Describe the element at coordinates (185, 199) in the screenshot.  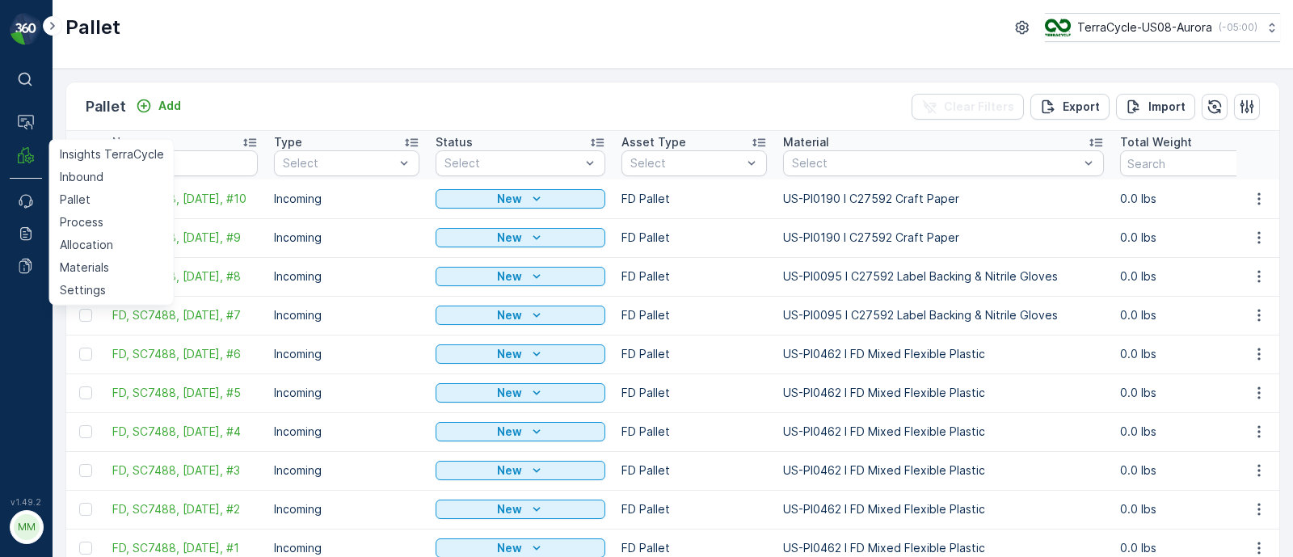
I see `a: FD, SC7488, 09/03/25, #10` at that location.